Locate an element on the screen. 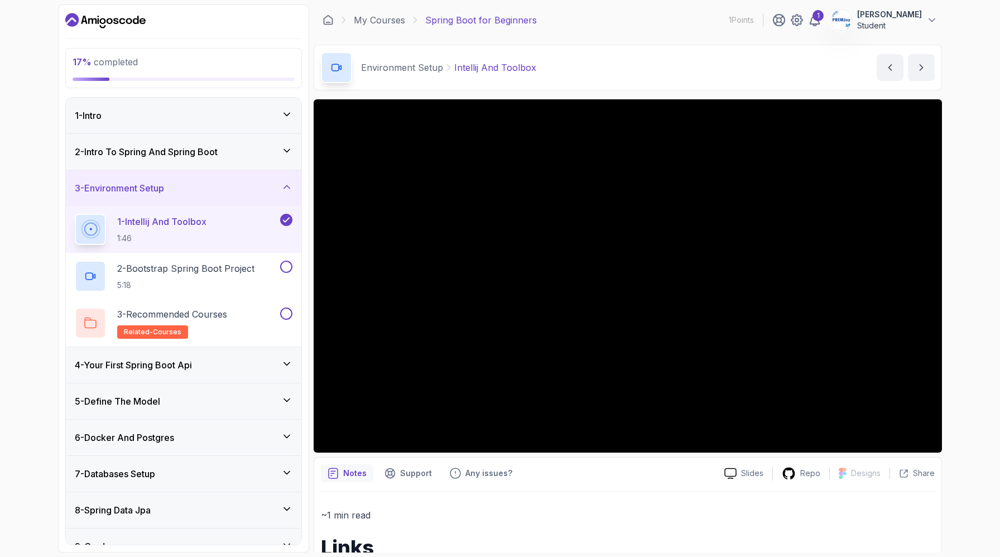 This screenshot has width=1000, height=557. h3: 6 - Docker And Postgres is located at coordinates (124, 438).